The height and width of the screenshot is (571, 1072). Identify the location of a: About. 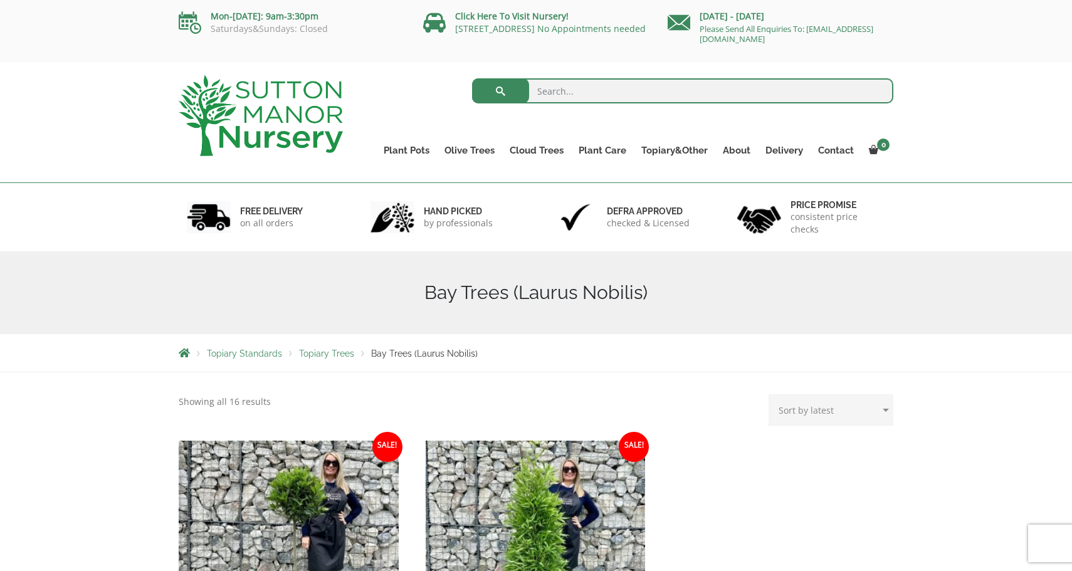
(737, 150).